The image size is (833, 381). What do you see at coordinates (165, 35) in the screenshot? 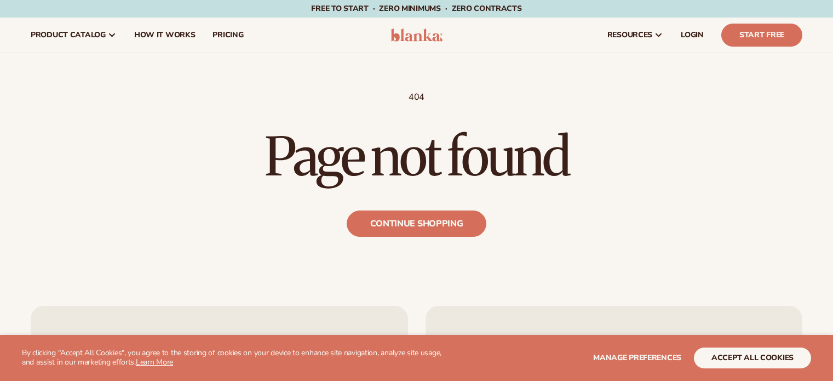
I see `a: How It Works` at bounding box center [165, 35].